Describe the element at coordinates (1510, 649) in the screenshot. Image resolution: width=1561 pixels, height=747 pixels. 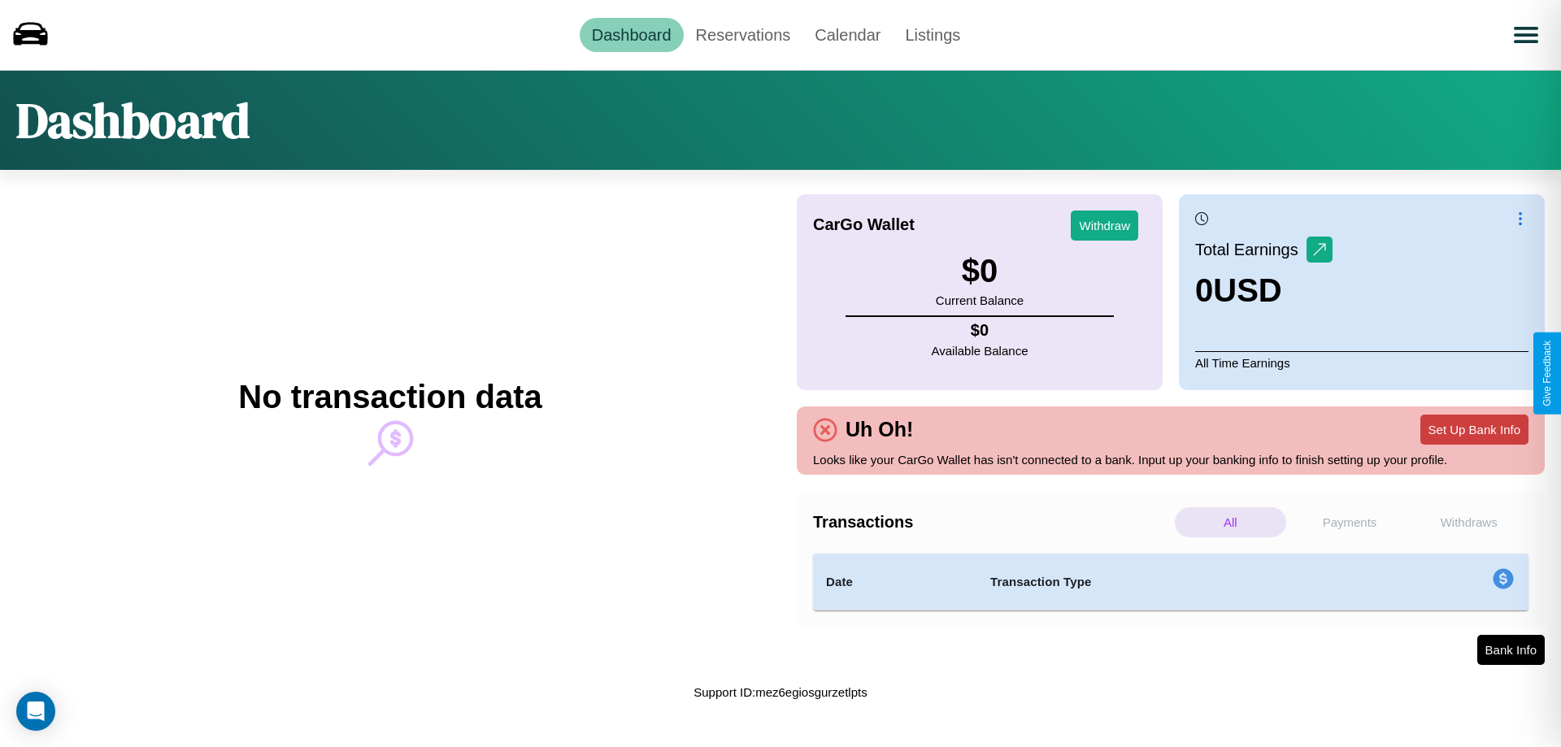
I see `button: Bank Info` at that location.